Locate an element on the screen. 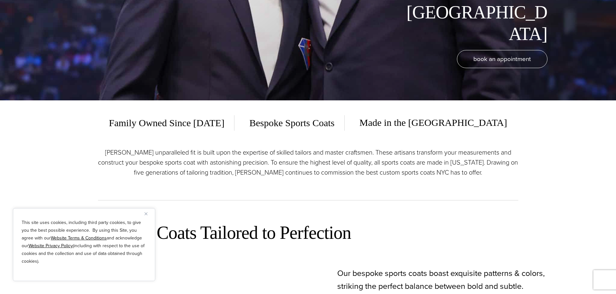 This screenshot has height=294, width=616. span: book an appointment is located at coordinates (502, 59).